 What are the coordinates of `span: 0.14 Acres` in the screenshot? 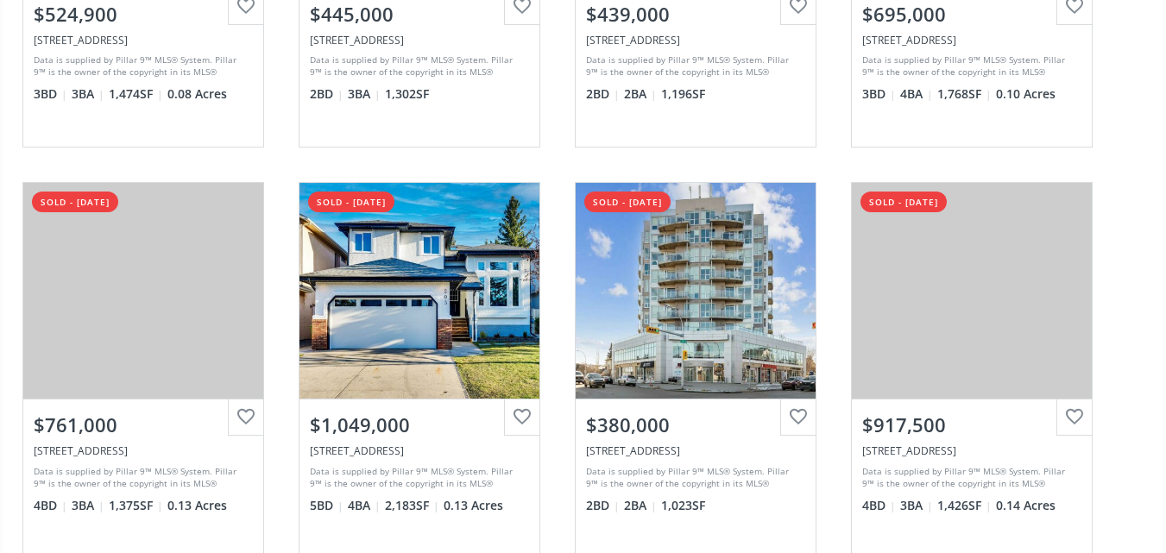 It's located at (1025, 506).